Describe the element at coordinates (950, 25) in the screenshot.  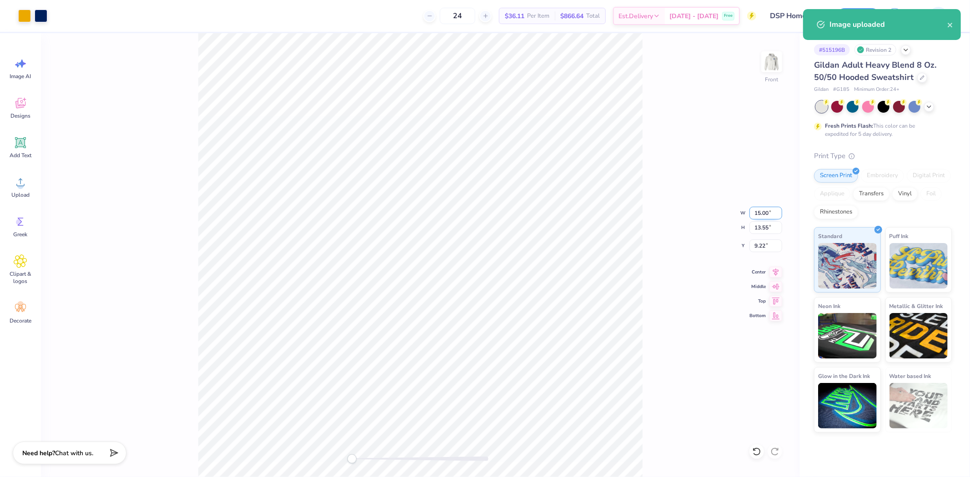
I see `button: close` at that location.